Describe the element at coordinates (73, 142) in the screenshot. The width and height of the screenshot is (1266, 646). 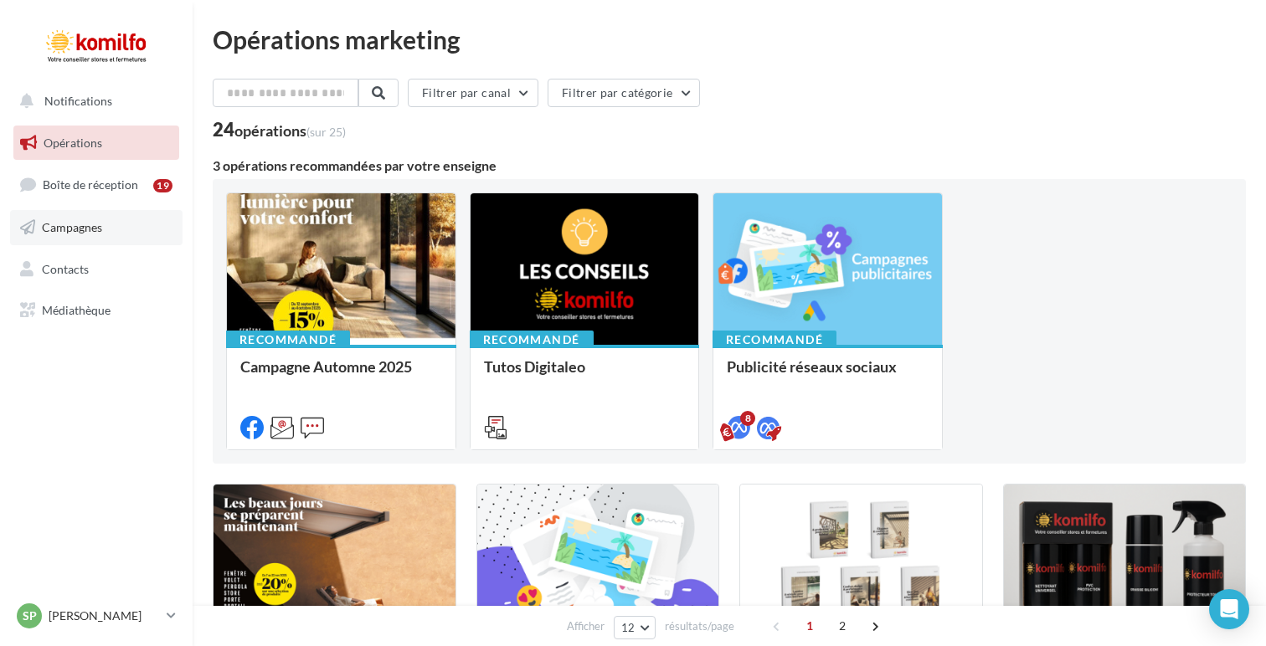
I see `span: Opérations` at that location.